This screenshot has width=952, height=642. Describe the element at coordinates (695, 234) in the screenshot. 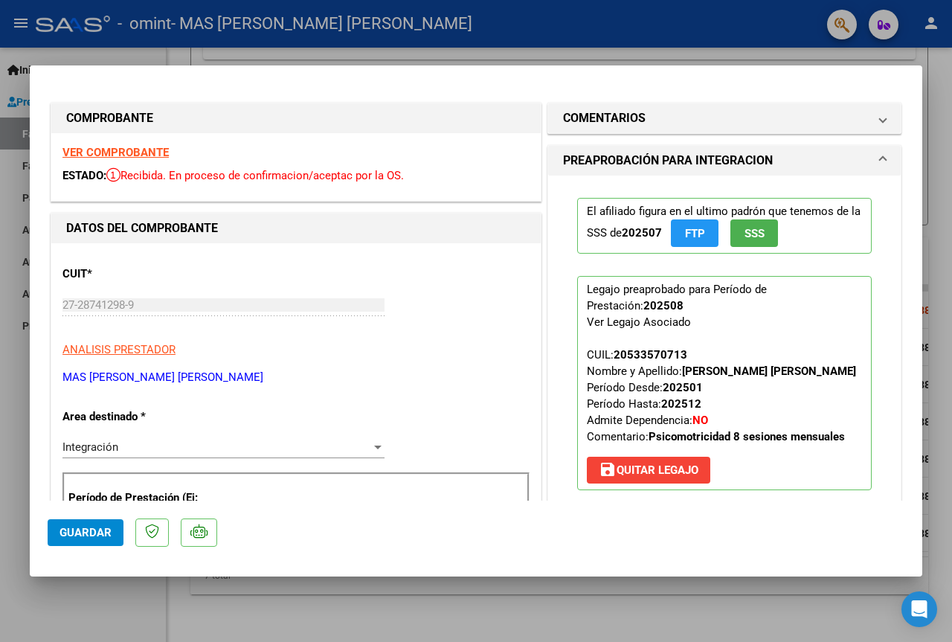

I see `span: FTP` at that location.